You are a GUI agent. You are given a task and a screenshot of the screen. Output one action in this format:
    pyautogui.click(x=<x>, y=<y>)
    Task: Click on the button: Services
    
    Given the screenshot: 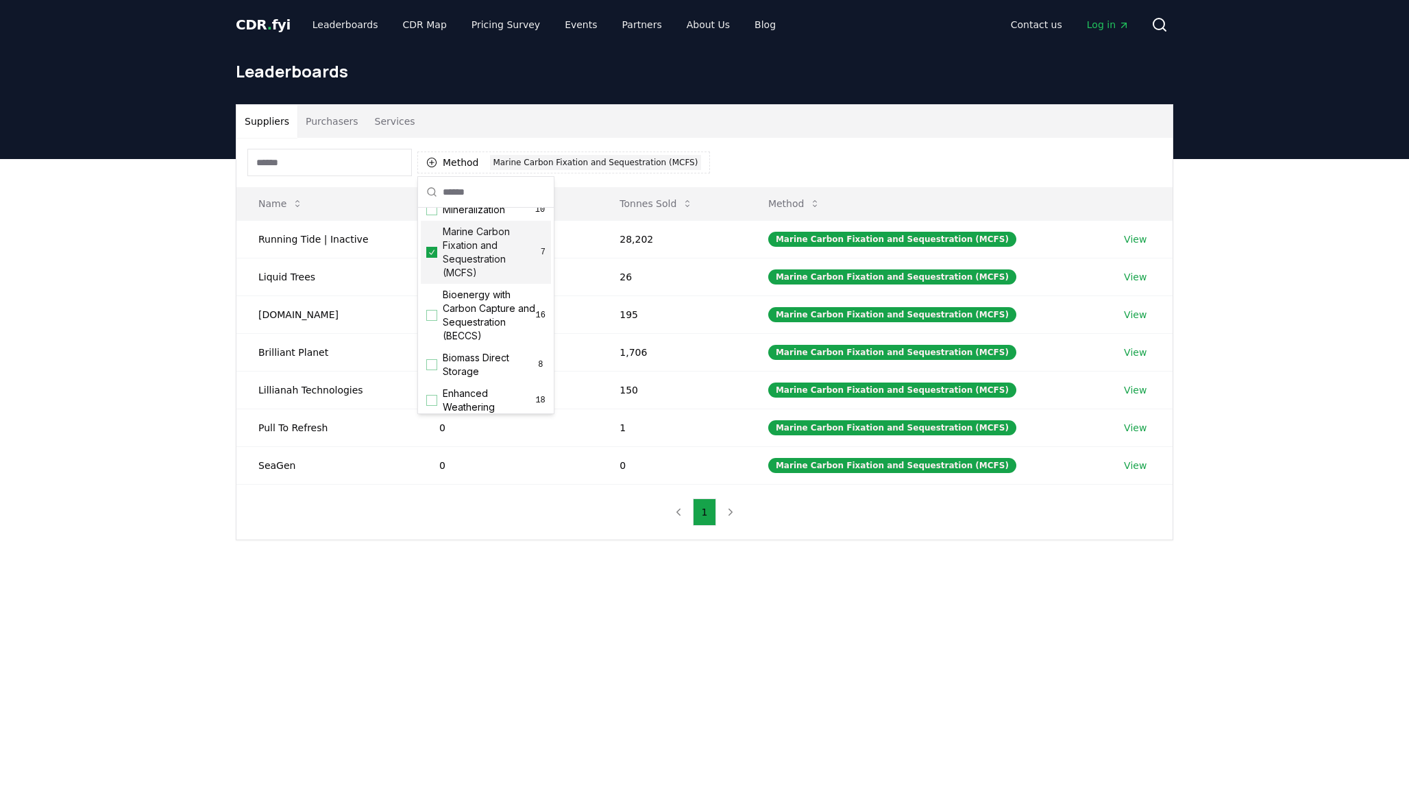 What is the action you would take?
    pyautogui.click(x=395, y=121)
    